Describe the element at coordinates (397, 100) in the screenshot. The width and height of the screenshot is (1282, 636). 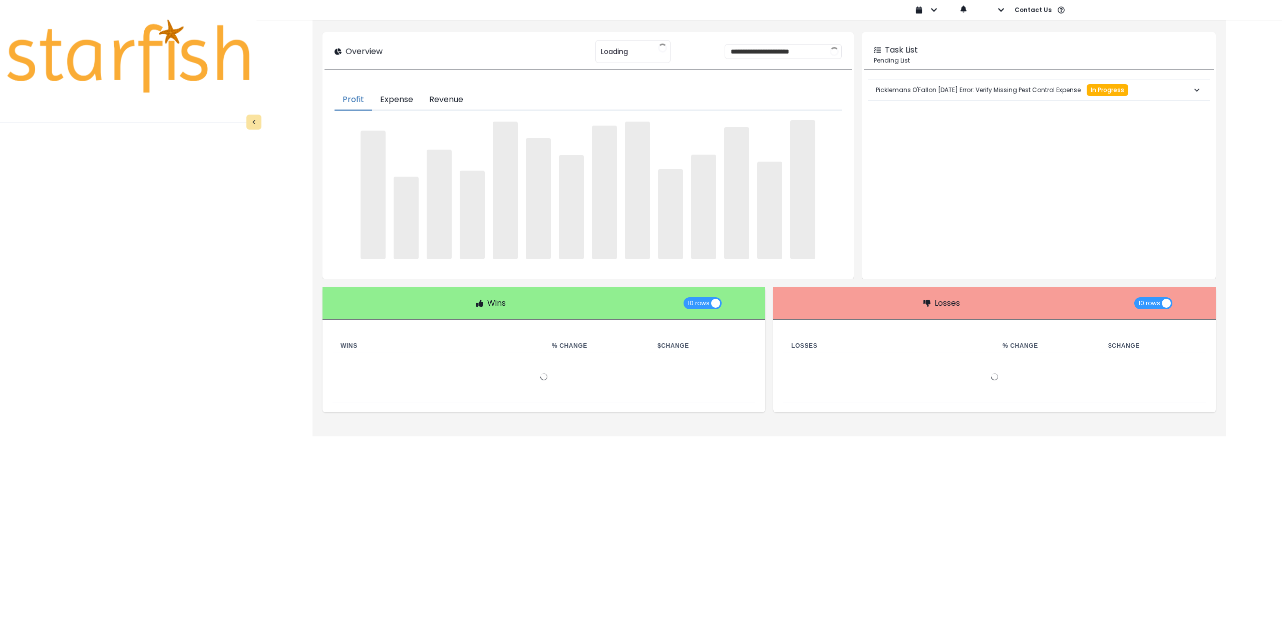
I see `button: Expense` at that location.